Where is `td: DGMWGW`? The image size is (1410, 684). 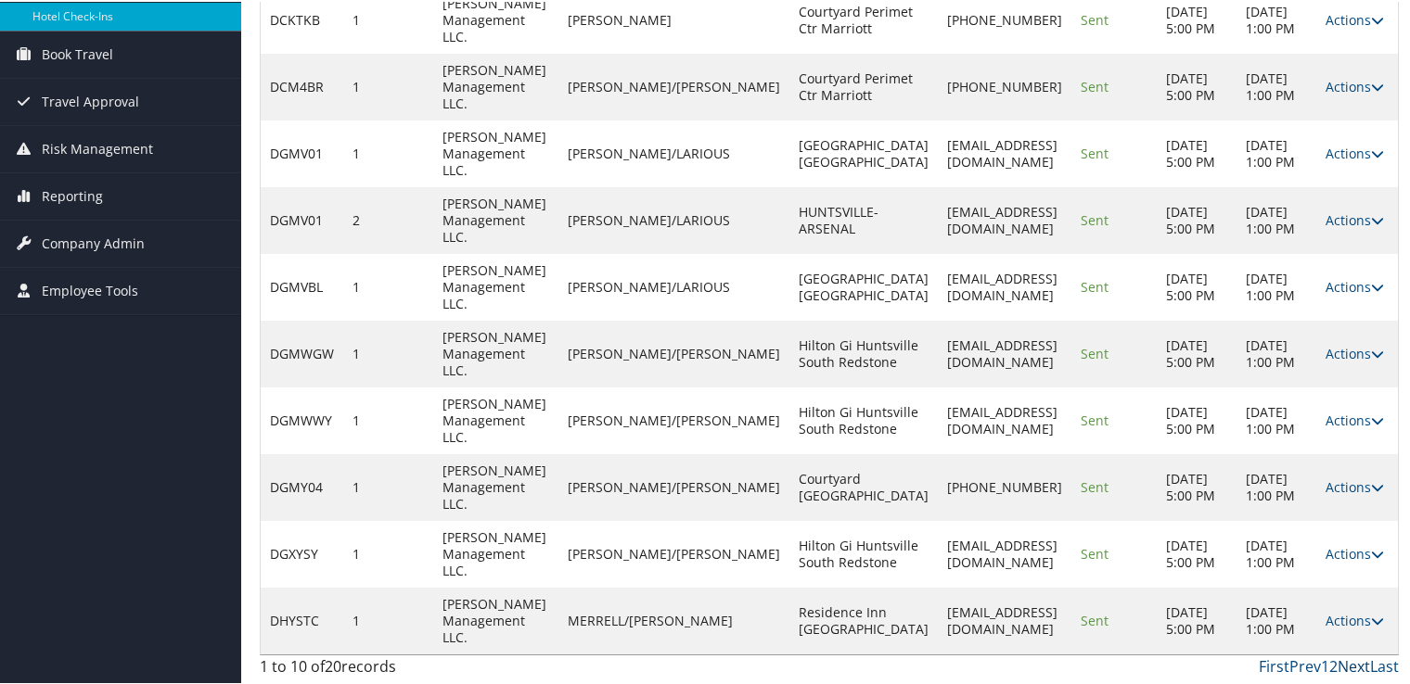 td: DGMWGW is located at coordinates (301, 352).